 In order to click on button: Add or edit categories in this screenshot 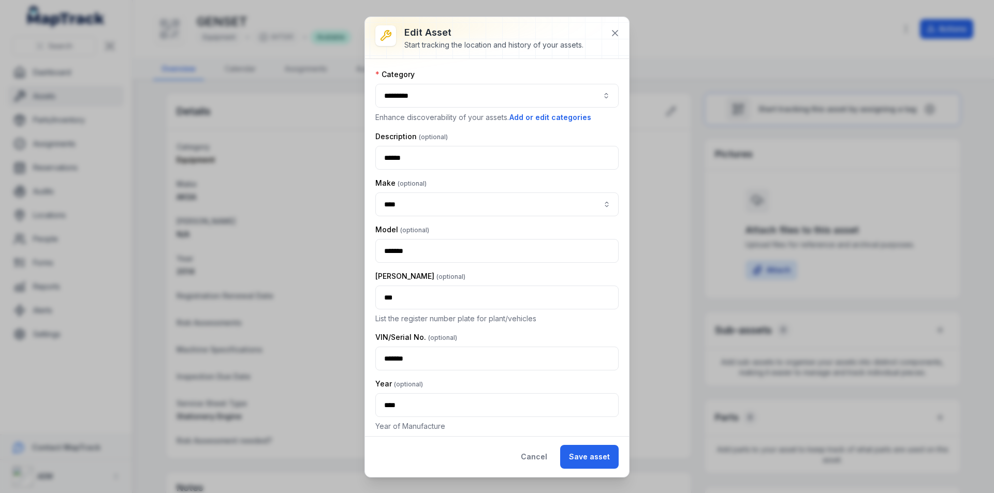, I will do `click(550, 118)`.